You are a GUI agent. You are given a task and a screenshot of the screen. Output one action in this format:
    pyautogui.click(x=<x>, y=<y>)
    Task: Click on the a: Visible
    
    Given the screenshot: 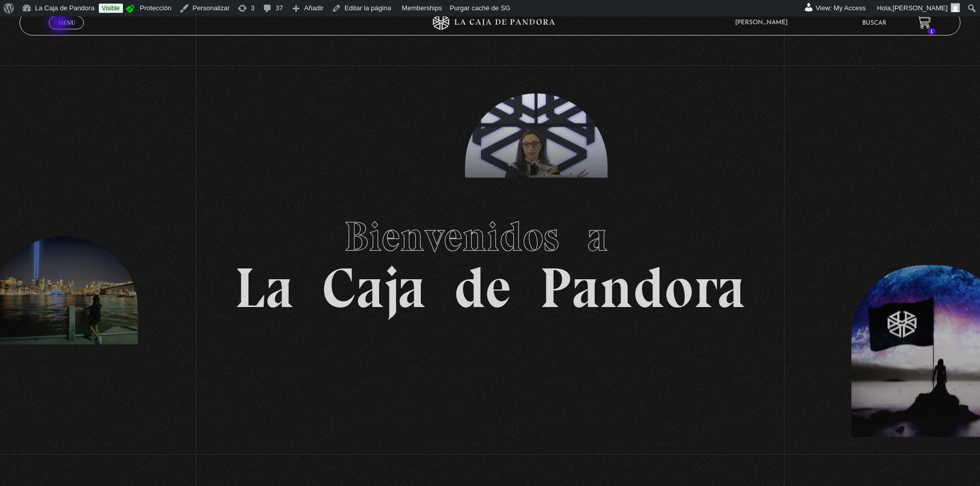 What is the action you would take?
    pyautogui.click(x=111, y=8)
    